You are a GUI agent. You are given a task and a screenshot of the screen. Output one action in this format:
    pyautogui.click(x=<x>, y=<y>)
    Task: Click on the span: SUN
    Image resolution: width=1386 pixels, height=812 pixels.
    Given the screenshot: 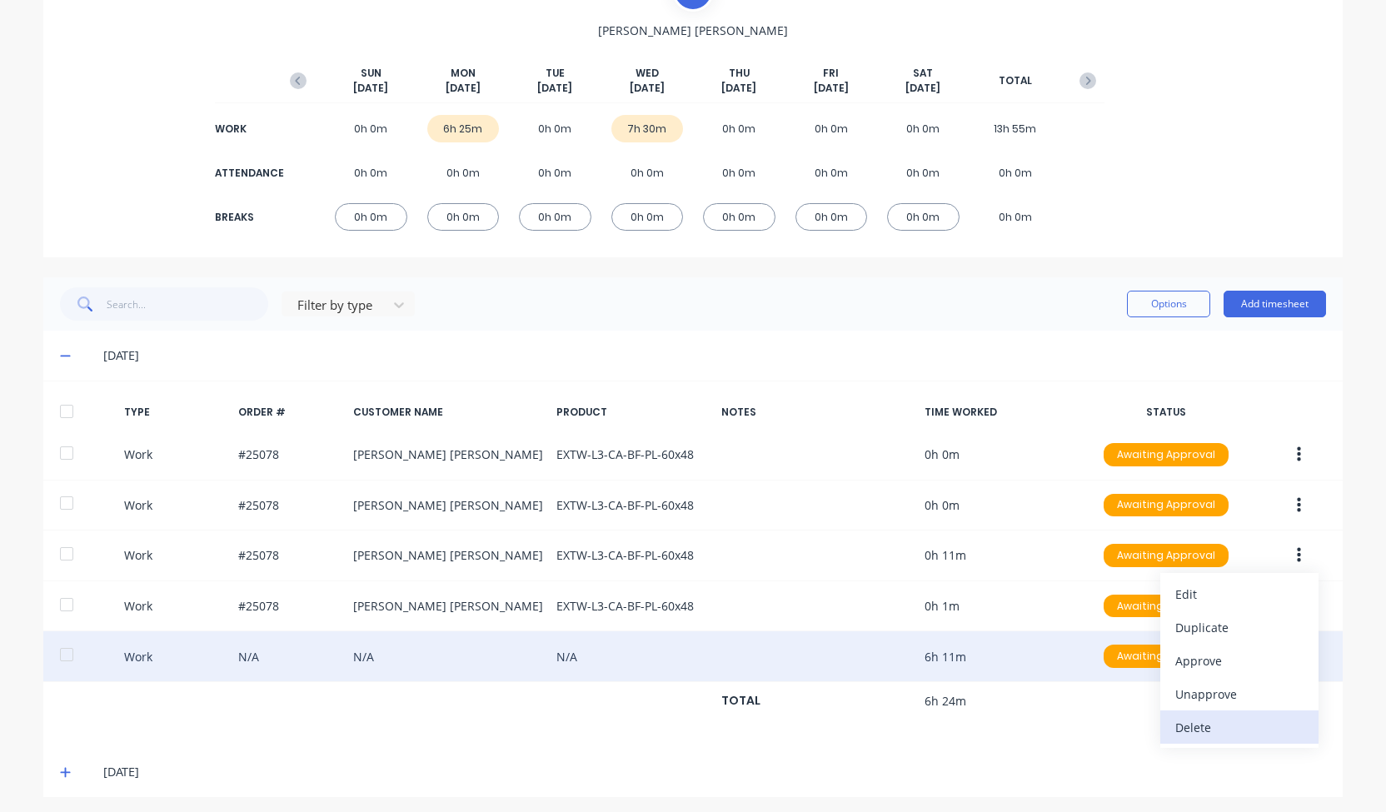 What is the action you would take?
    pyautogui.click(x=371, y=73)
    